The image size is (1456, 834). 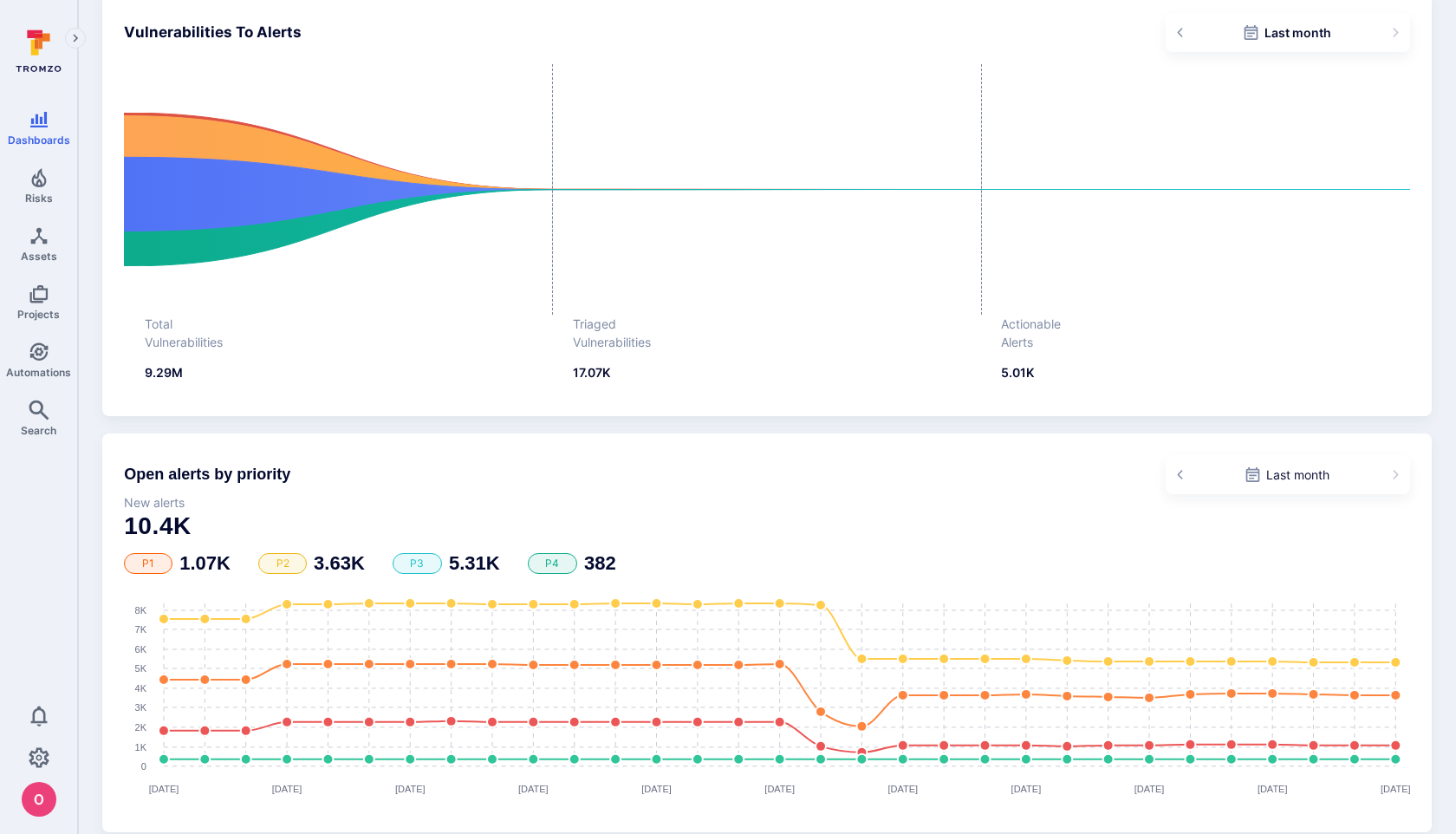 What do you see at coordinates (600, 562) in the screenshot?
I see `span: 382` at bounding box center [600, 562].